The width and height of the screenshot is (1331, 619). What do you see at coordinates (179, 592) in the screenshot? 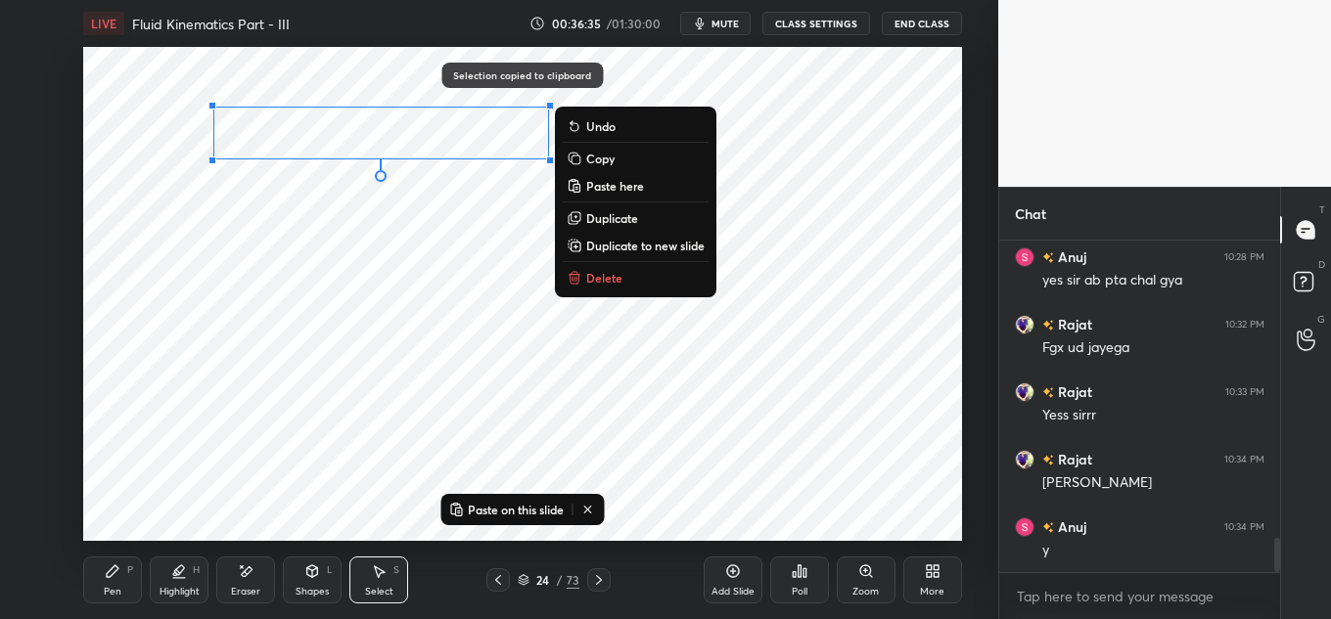
I see `div: Highlight` at bounding box center [179, 592].